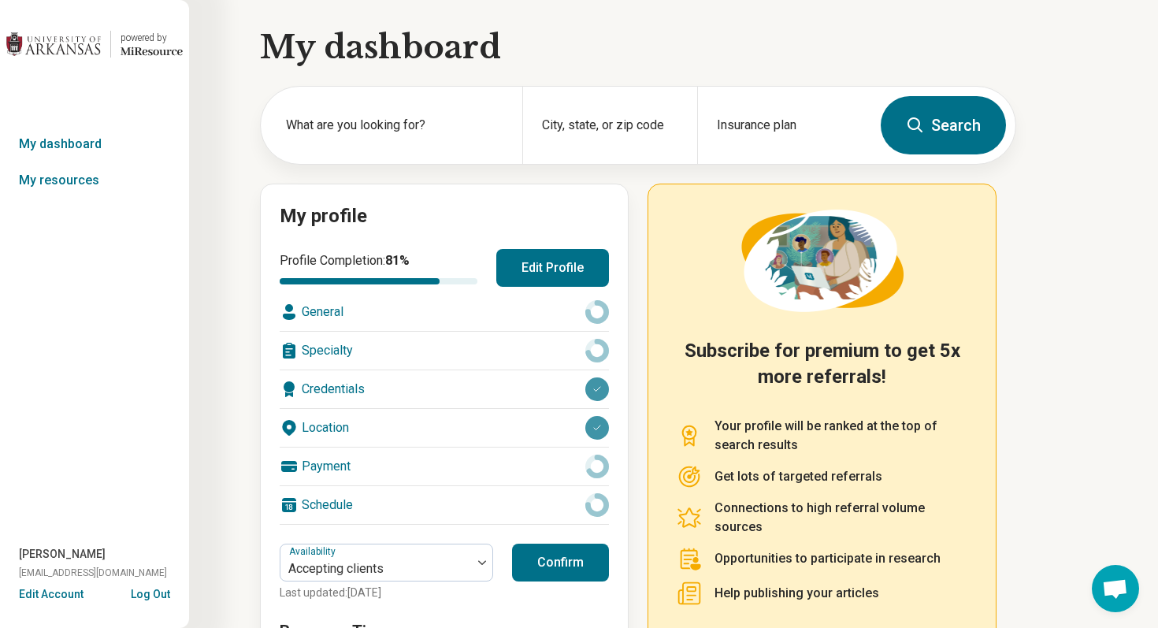  I want to click on div: Profile Completion:, so click(378, 268).